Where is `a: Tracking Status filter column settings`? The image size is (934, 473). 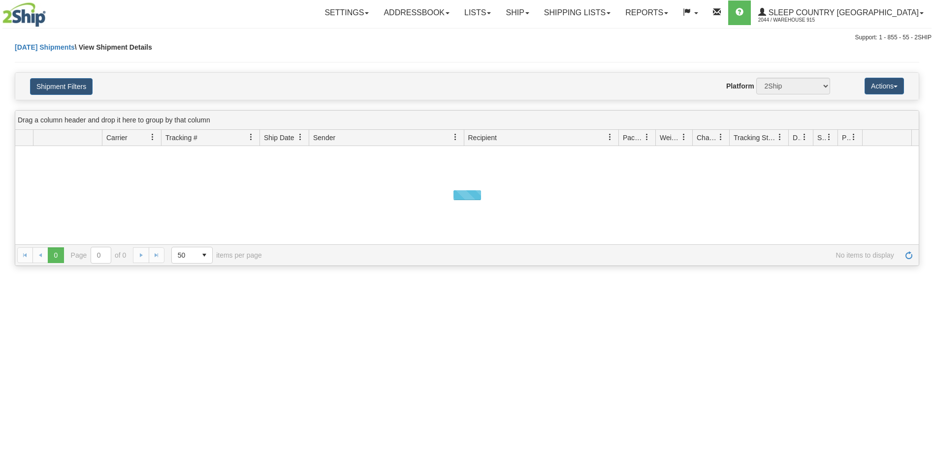 a: Tracking Status filter column settings is located at coordinates (780, 137).